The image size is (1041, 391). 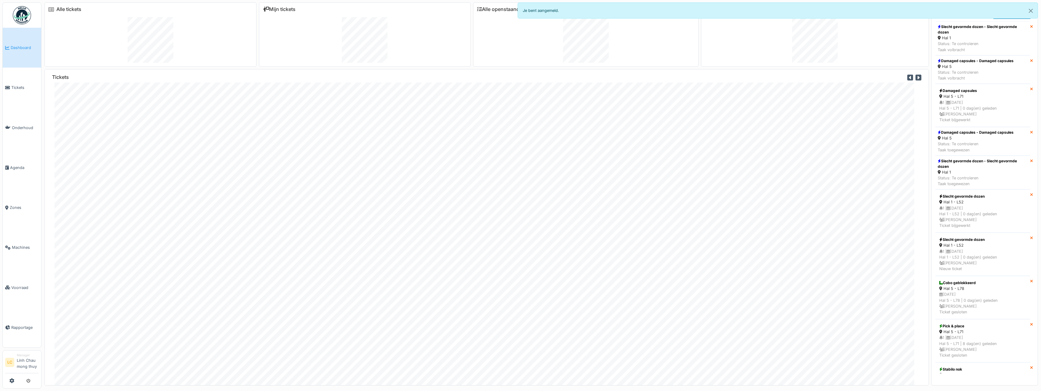 What do you see at coordinates (22, 288) in the screenshot?
I see `a: Voorraad` at bounding box center [22, 288].